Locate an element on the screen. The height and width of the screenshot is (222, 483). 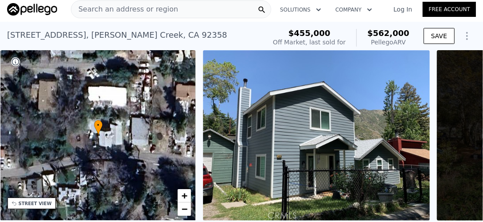
button: Solutions is located at coordinates (300, 10).